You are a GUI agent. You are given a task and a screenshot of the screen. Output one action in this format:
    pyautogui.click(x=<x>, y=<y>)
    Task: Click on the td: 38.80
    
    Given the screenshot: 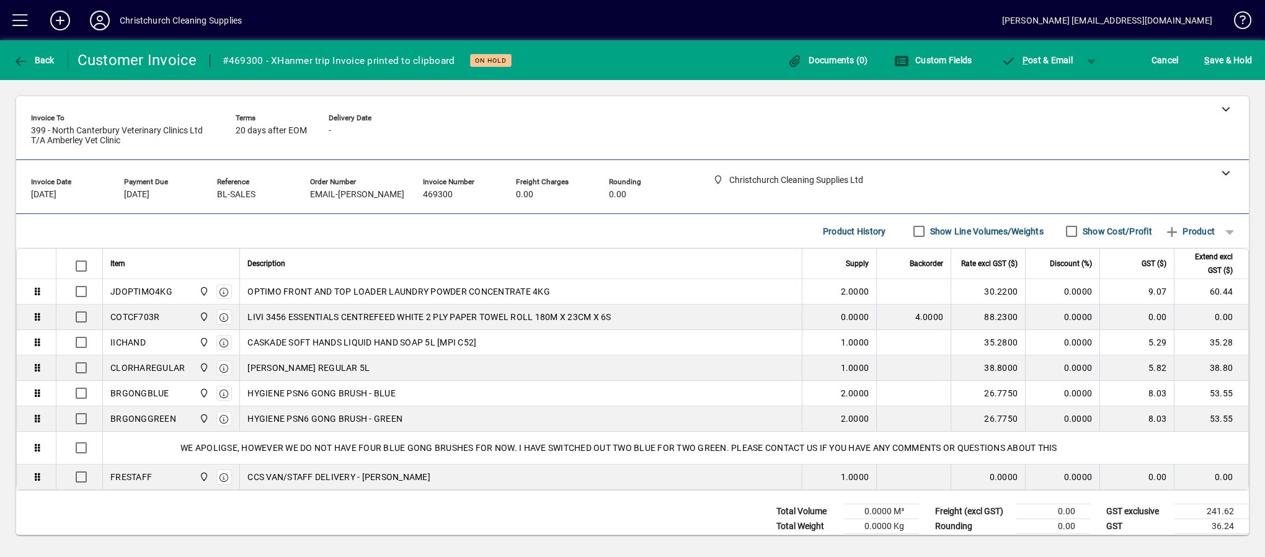 What is the action you would take?
    pyautogui.click(x=1211, y=368)
    